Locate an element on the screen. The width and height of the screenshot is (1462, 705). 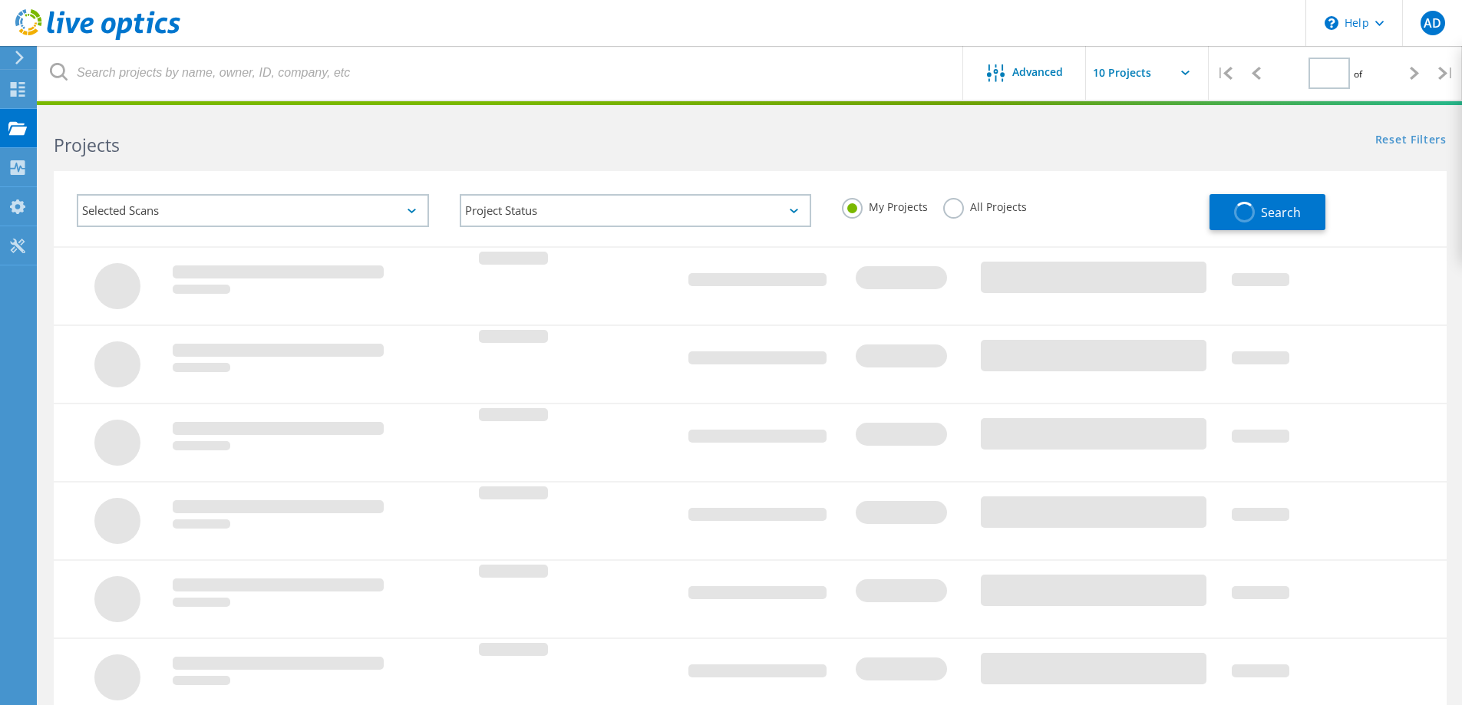
div: Selected Scans is located at coordinates (252, 210).